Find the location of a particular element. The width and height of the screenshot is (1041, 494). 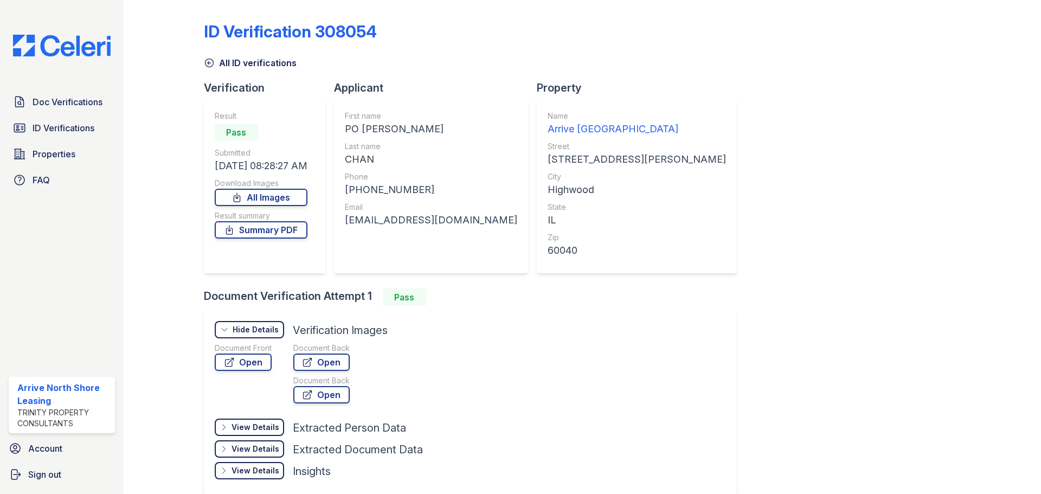

a: Sign out is located at coordinates (62, 475).